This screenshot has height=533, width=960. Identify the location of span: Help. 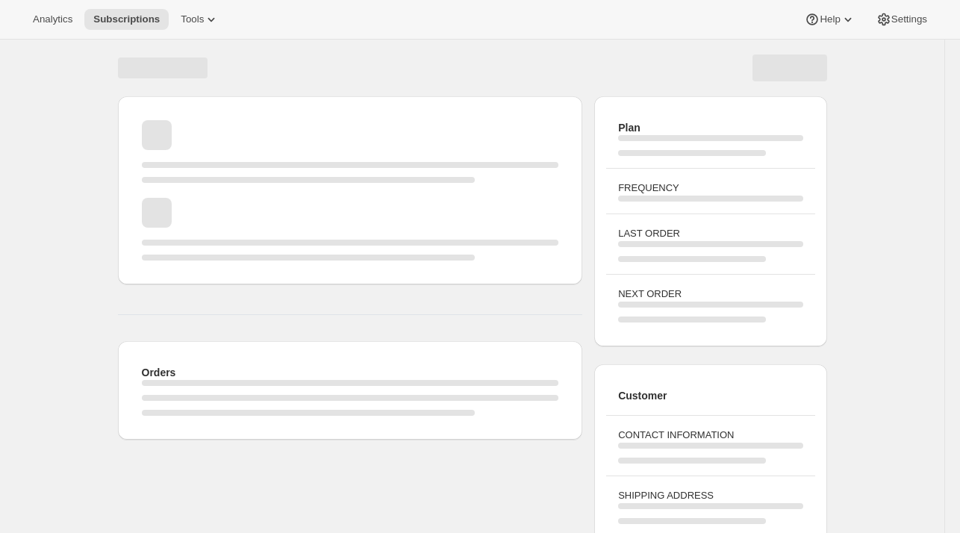
(830, 19).